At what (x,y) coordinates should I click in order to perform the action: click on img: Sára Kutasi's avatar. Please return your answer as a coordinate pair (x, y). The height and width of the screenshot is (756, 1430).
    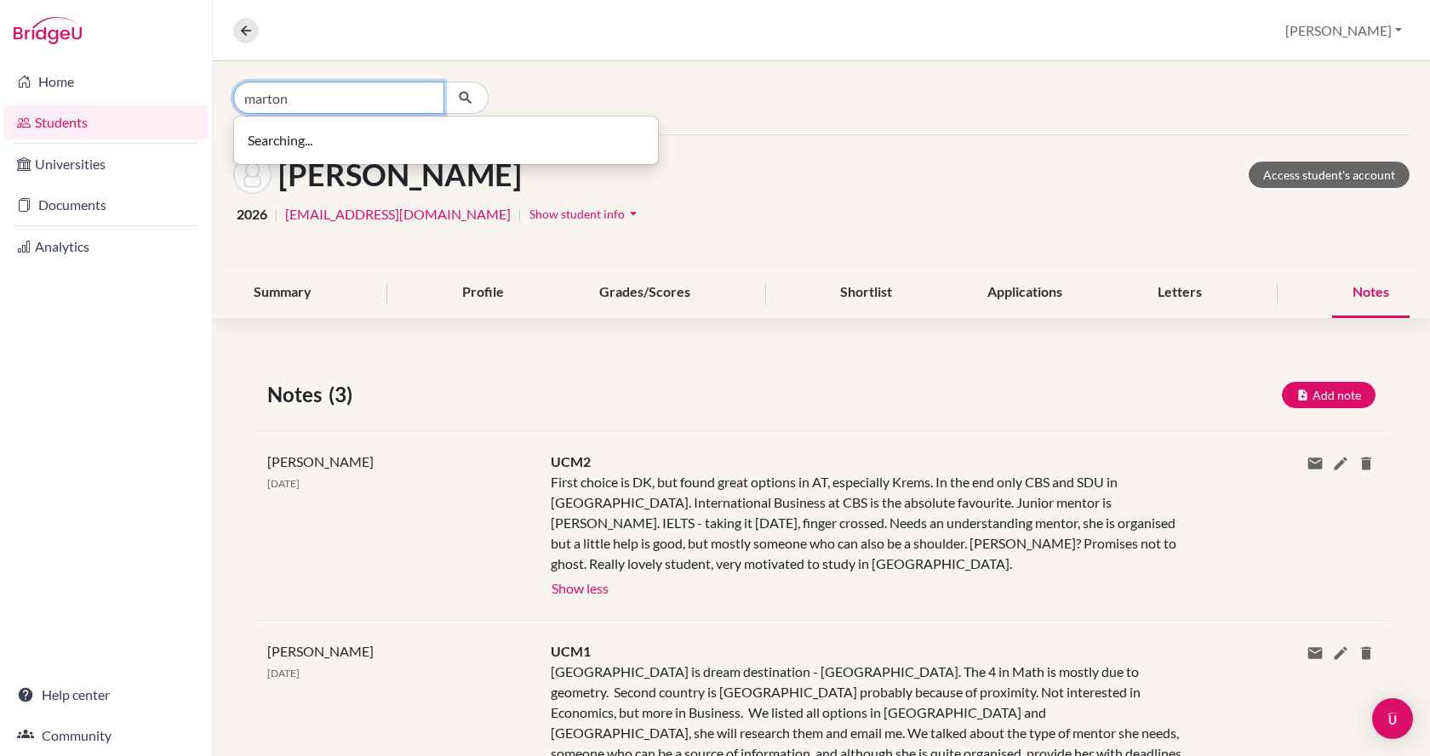
    Looking at the image, I should click on (252, 174).